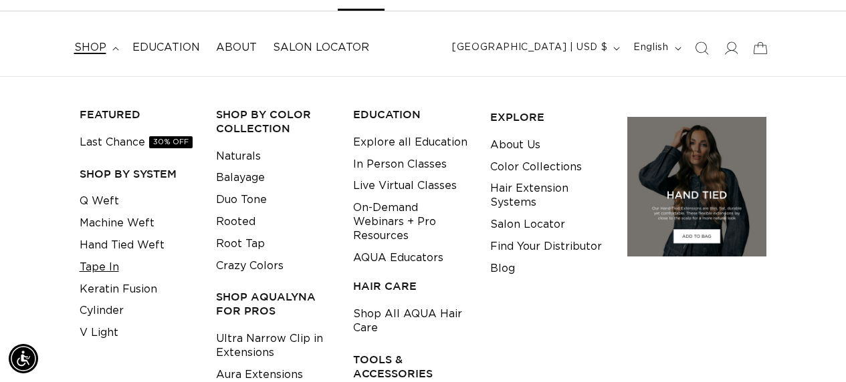 The image size is (846, 382). What do you see at coordinates (117, 223) in the screenshot?
I see `a: Machine Weft` at bounding box center [117, 223].